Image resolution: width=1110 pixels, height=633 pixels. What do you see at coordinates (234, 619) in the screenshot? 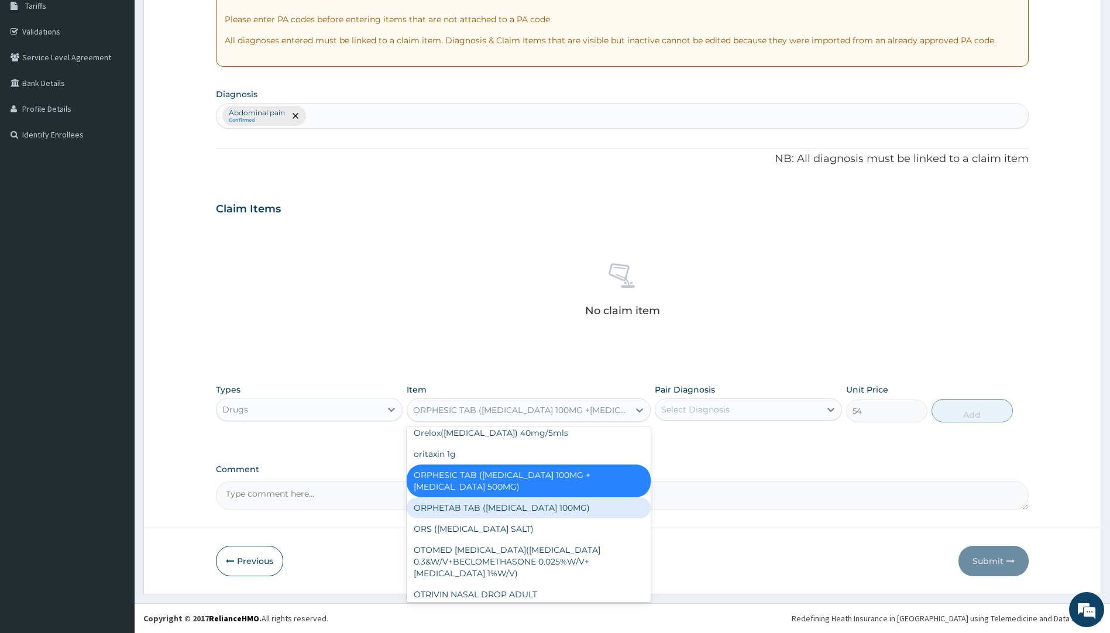
I see `a: RelianceHMO` at bounding box center [234, 619].